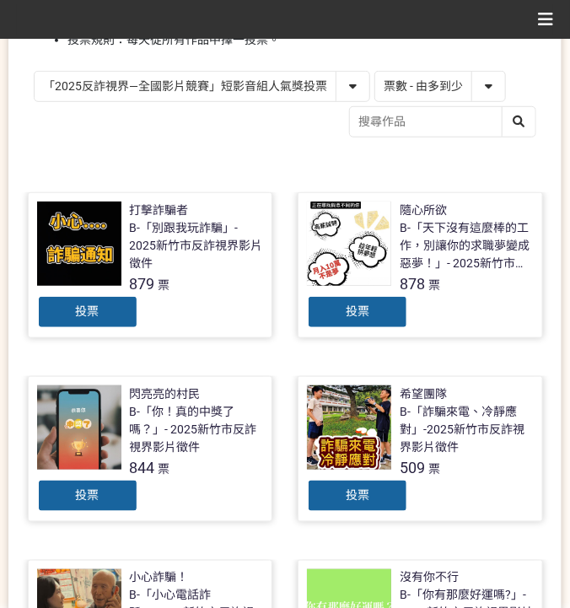 Image resolution: width=570 pixels, height=608 pixels. I want to click on a: 希望團隊B-「詐騙來電、冷靜應對」-2025新竹市反詐視界影片徵件509票投票, so click(420, 449).